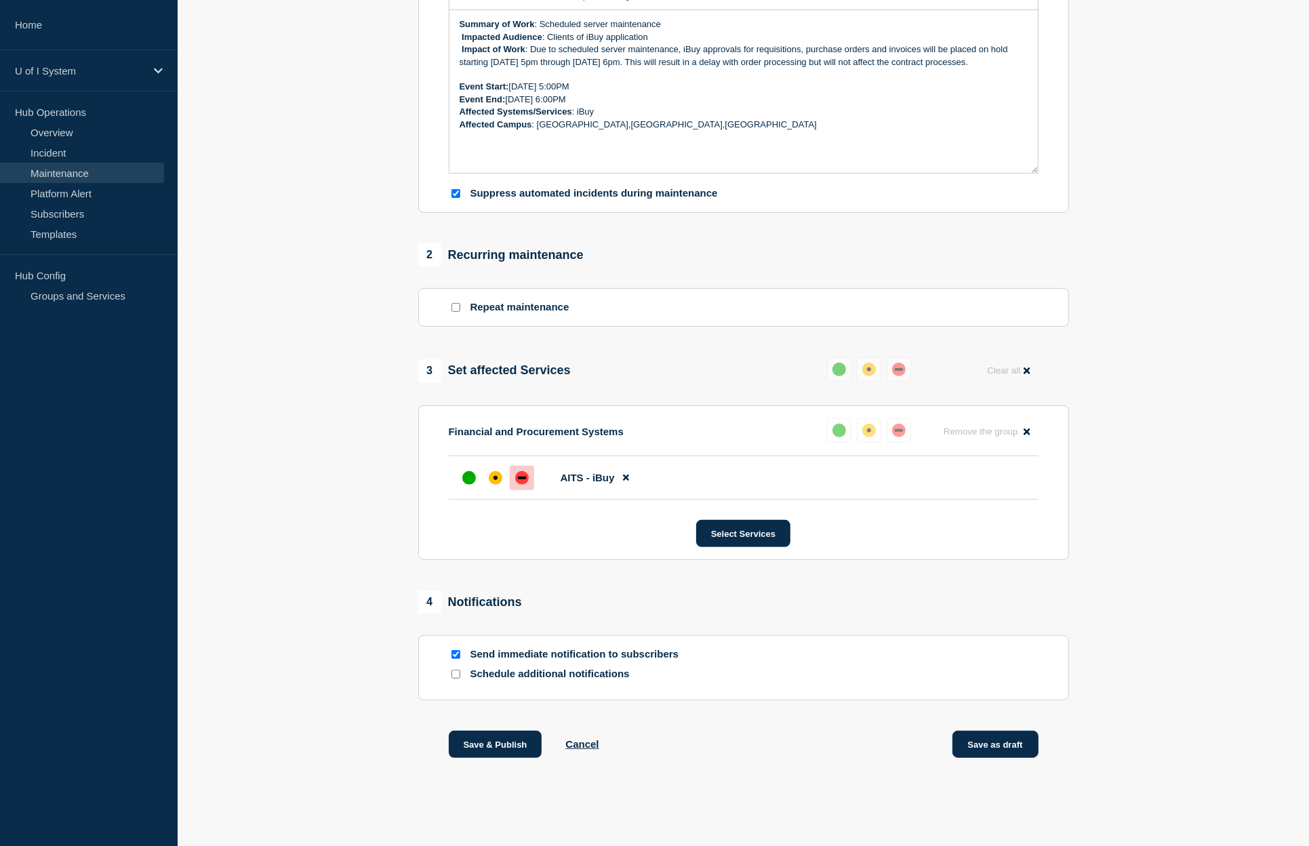  What do you see at coordinates (579, 654) in the screenshot?
I see `p: Send immediate notification to subscribers` at bounding box center [579, 654].